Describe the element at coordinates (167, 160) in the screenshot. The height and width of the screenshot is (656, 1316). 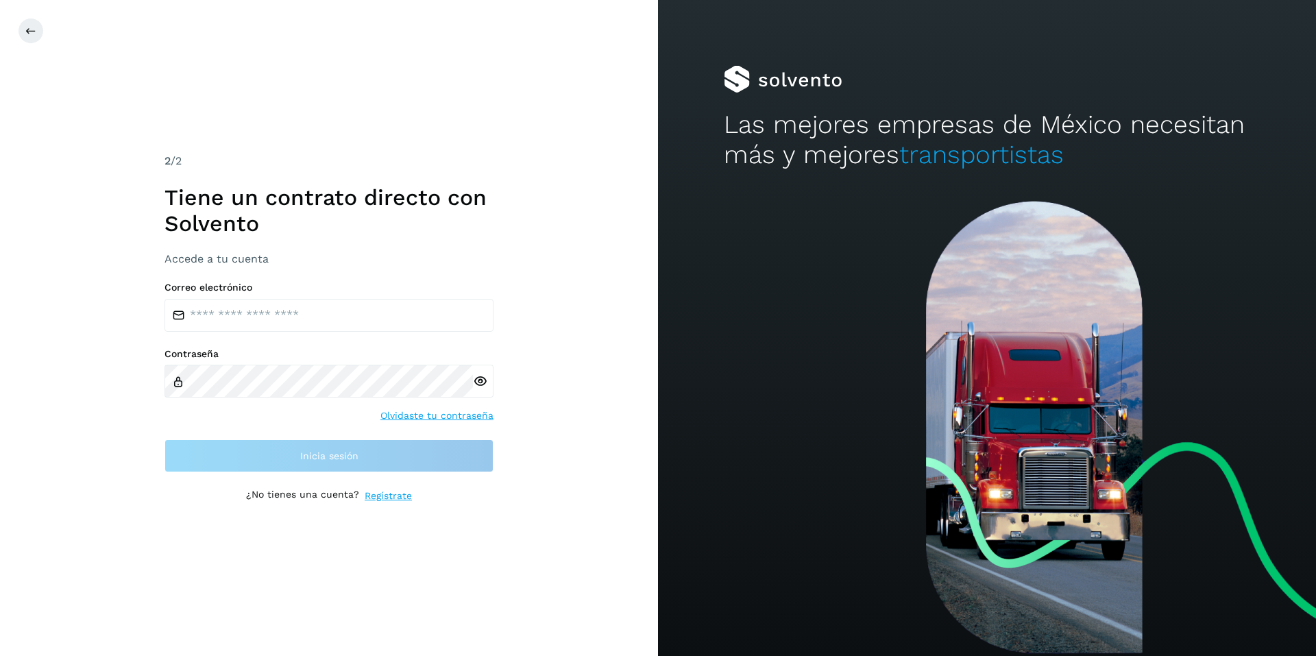
I see `span: 2` at that location.